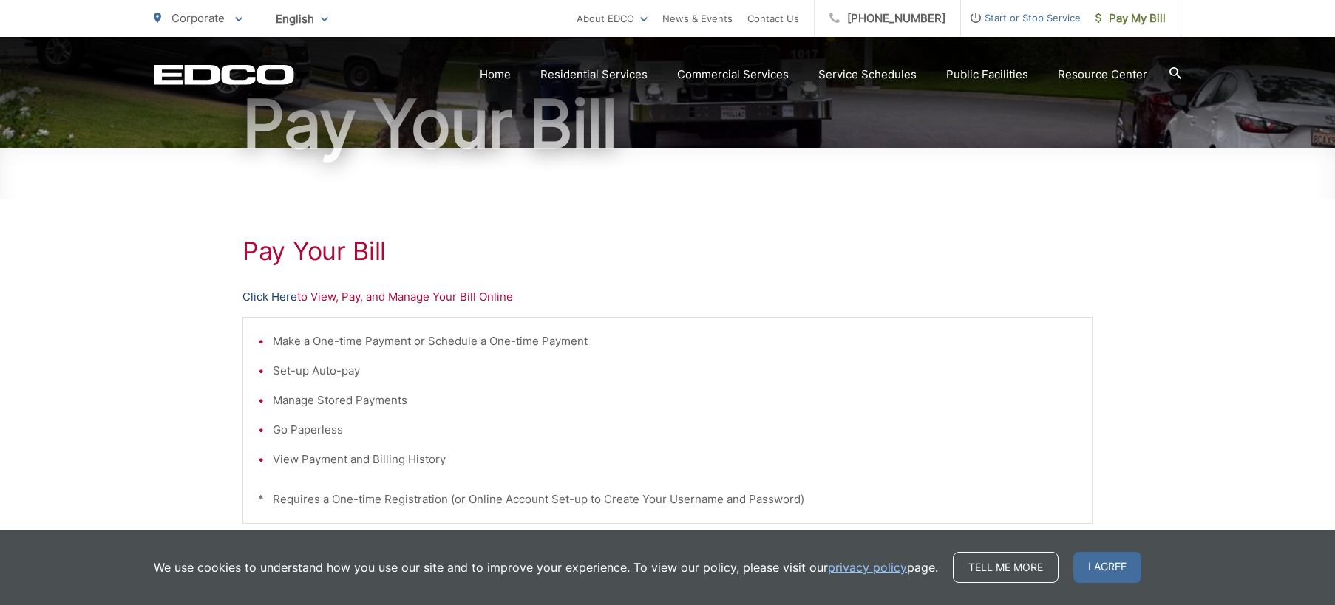 This screenshot has width=1335, height=605. I want to click on li: Go Paperless, so click(675, 430).